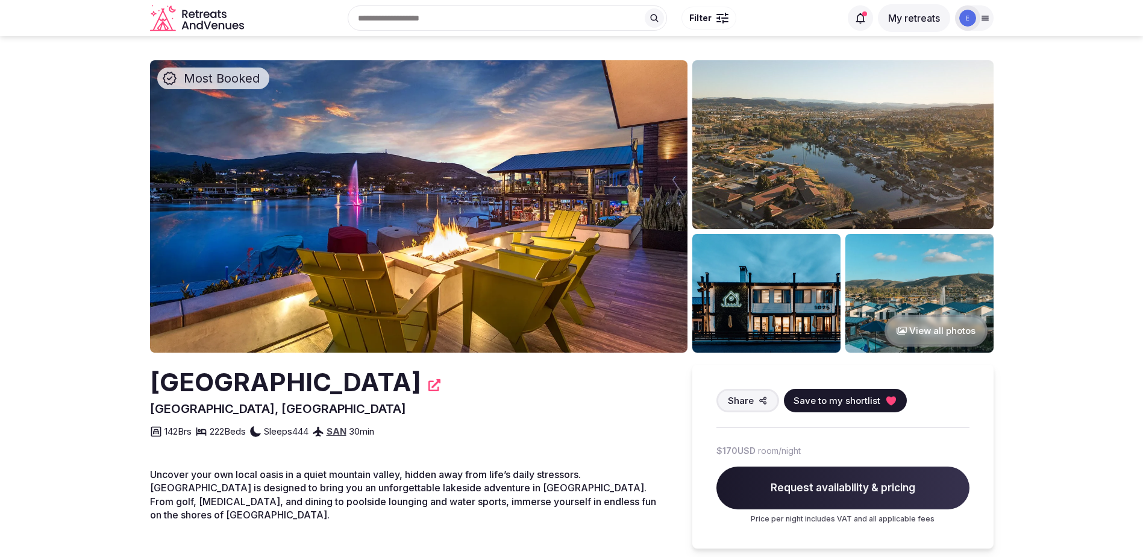  Describe the element at coordinates (741, 400) in the screenshot. I see `span: Share` at that location.